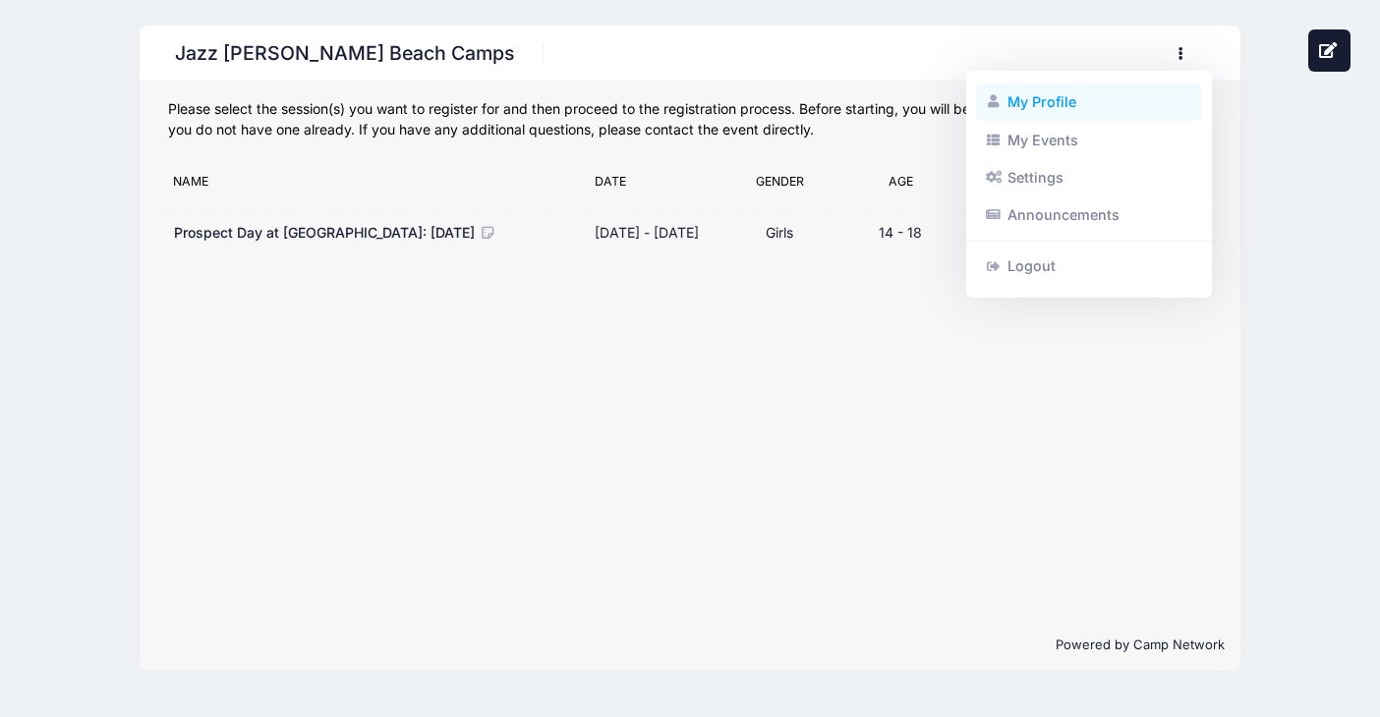 The image size is (1380, 717). What do you see at coordinates (900, 232) in the screenshot?
I see `span: 14 - 18` at bounding box center [900, 232].